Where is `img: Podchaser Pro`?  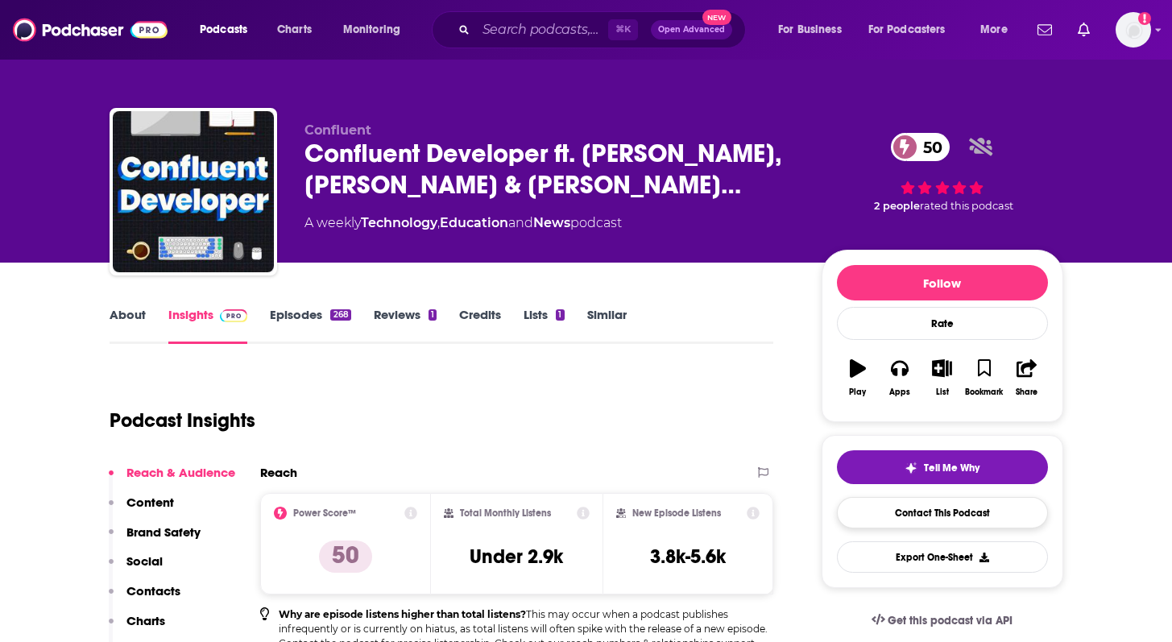
img: Podchaser Pro is located at coordinates (234, 316).